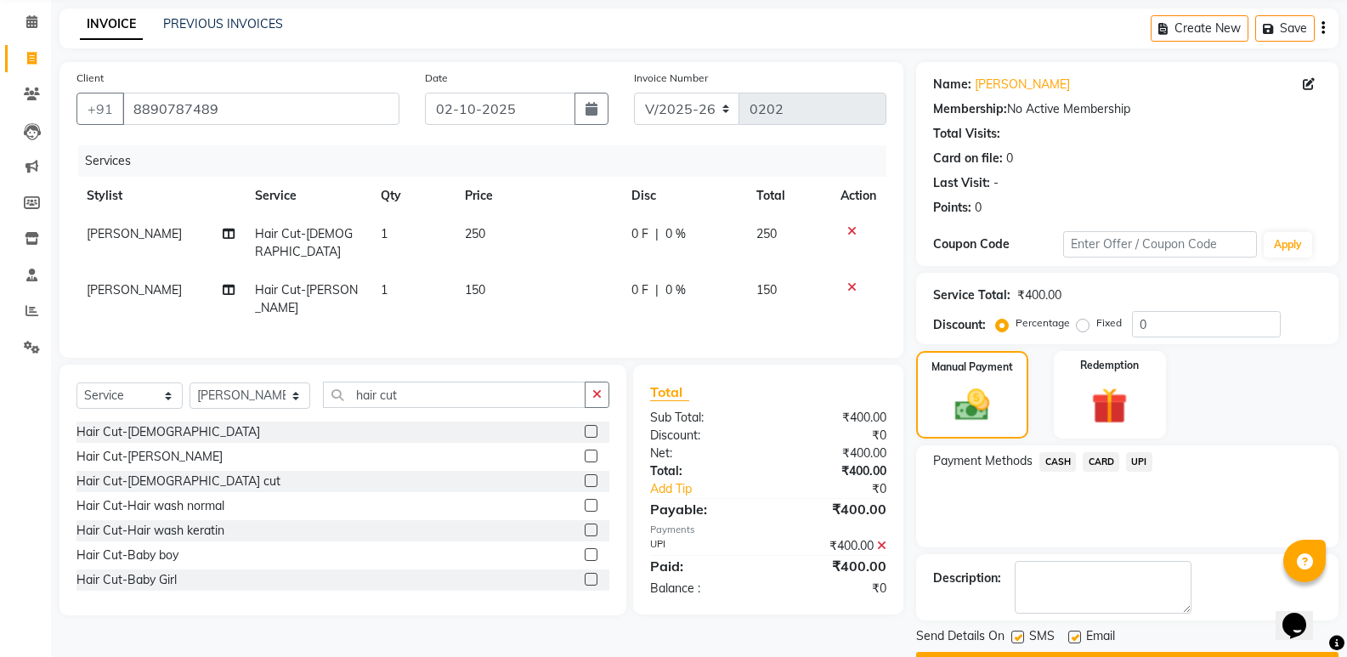 This screenshot has width=1347, height=657. What do you see at coordinates (998, 244) in the screenshot?
I see `div: Coupon Code` at bounding box center [998, 244].